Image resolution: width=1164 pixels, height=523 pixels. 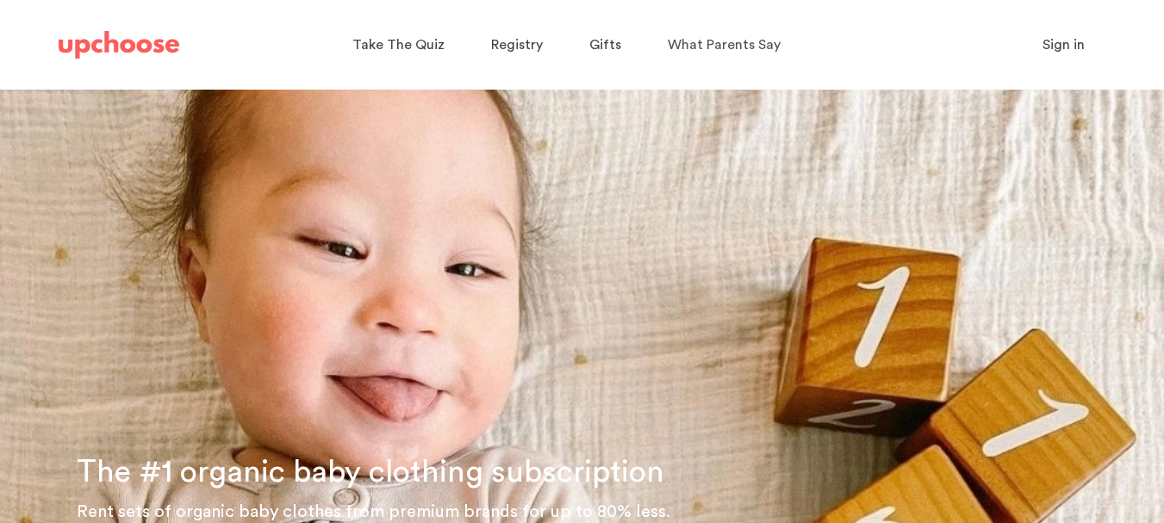 I want to click on span: What Parents Say, so click(x=724, y=45).